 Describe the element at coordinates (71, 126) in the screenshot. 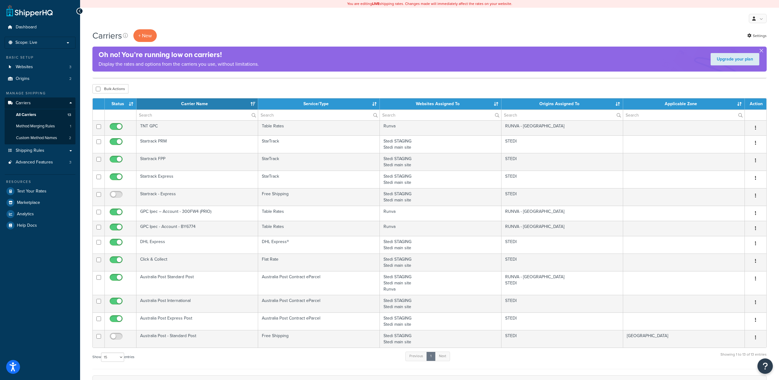

I see `span: 1` at that location.